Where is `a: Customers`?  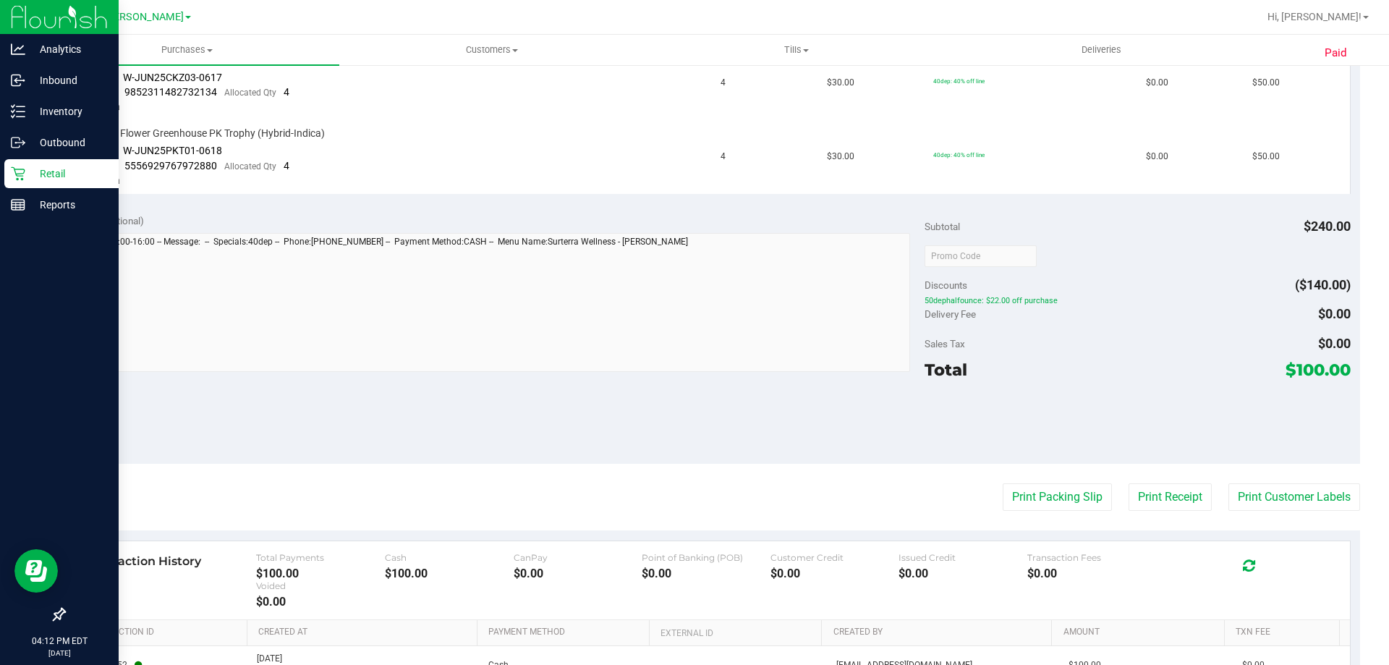
a: Customers is located at coordinates (491, 50).